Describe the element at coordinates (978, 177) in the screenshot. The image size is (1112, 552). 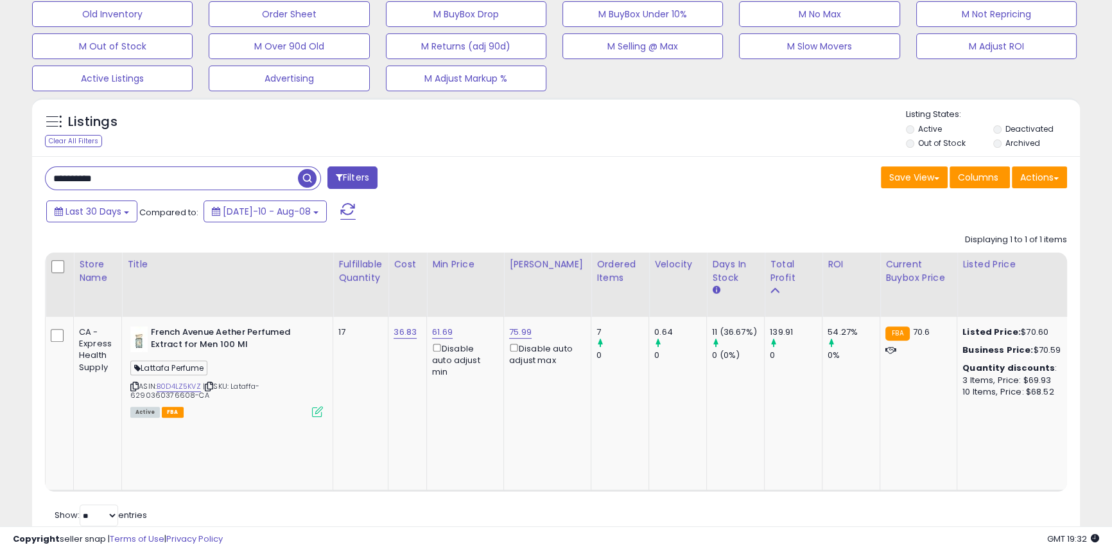
I see `span: Columns` at that location.